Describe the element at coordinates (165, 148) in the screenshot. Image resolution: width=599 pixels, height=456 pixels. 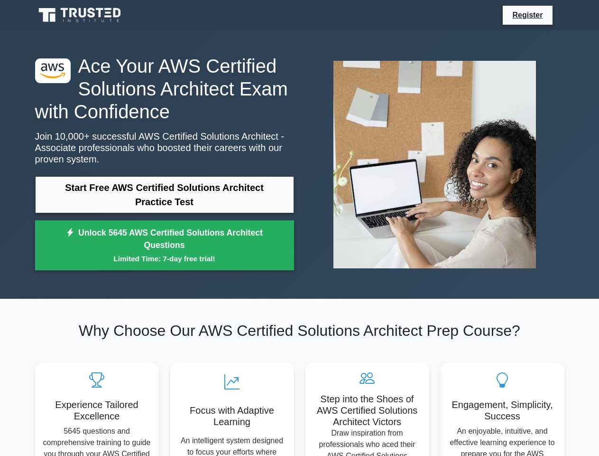
I see `p: Join 10,000+ successful AWS Certified Solutions Architect - Associate professionals who boosted t...` at that location.